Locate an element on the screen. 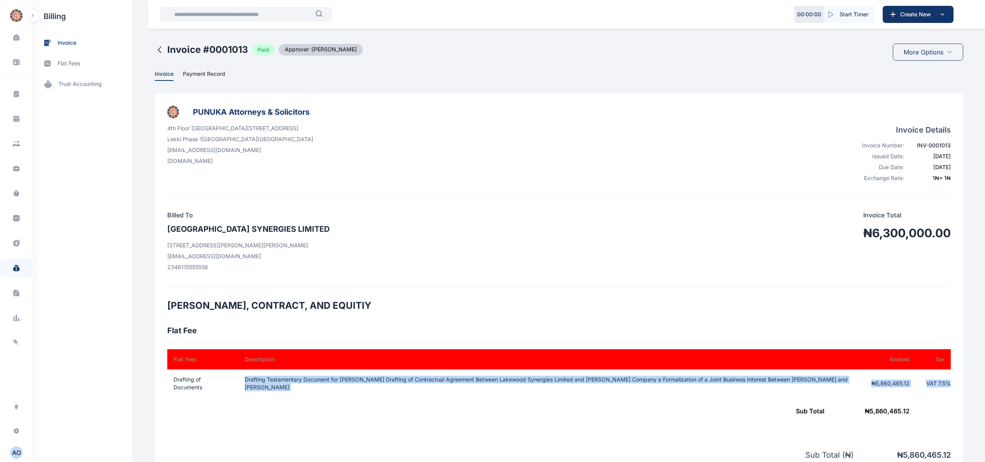  button: Start Timer is located at coordinates (849, 14).